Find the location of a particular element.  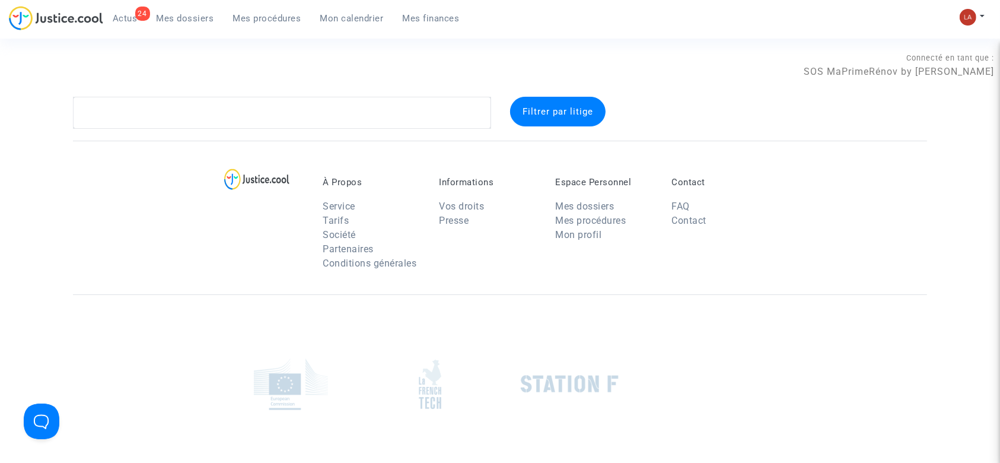

div: 24 is located at coordinates (142, 14).